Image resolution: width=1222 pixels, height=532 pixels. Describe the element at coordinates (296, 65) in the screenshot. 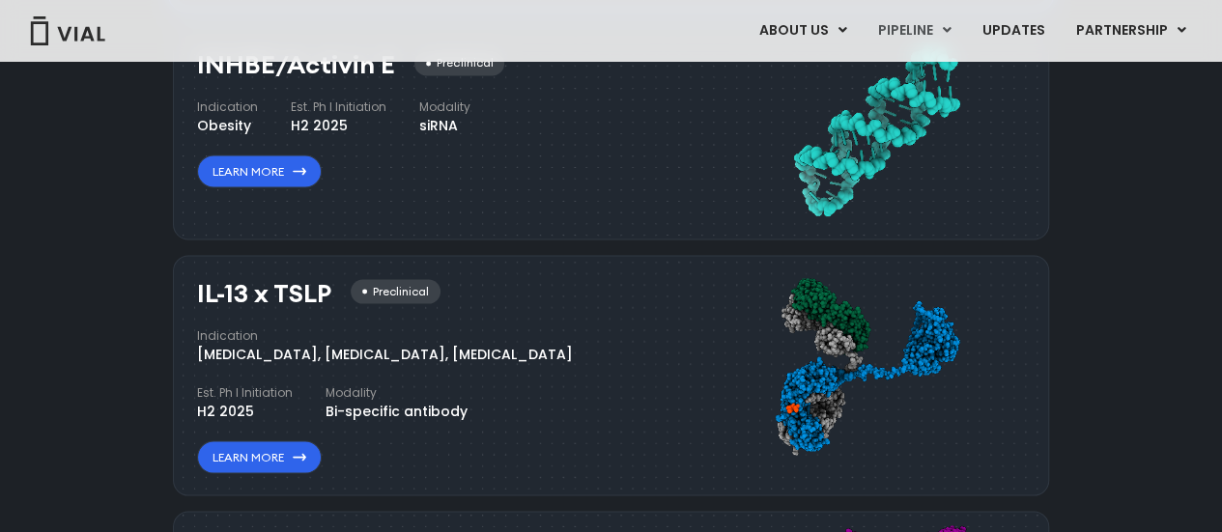

I see `h3: INHBE/Activin E` at that location.